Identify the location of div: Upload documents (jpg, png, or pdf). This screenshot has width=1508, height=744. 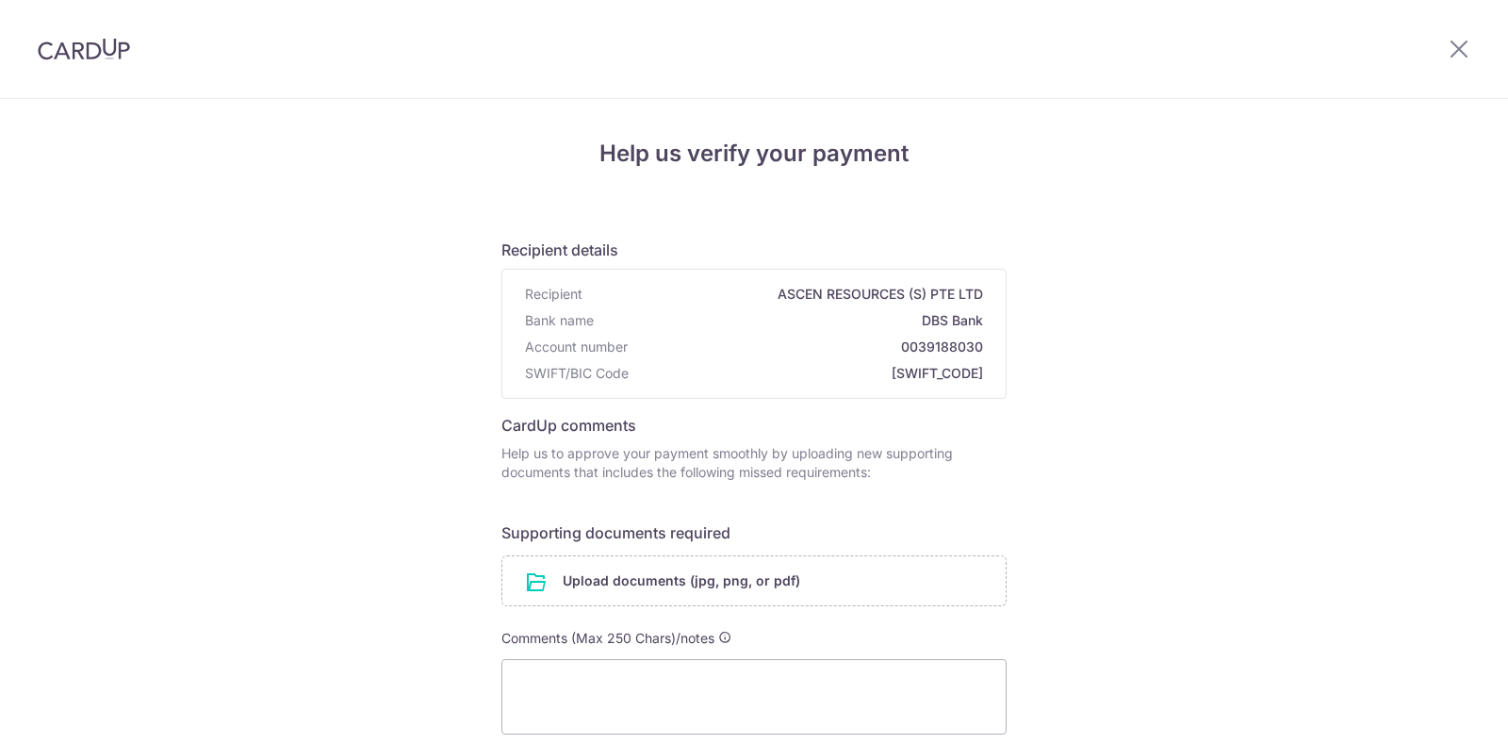
(754, 580).